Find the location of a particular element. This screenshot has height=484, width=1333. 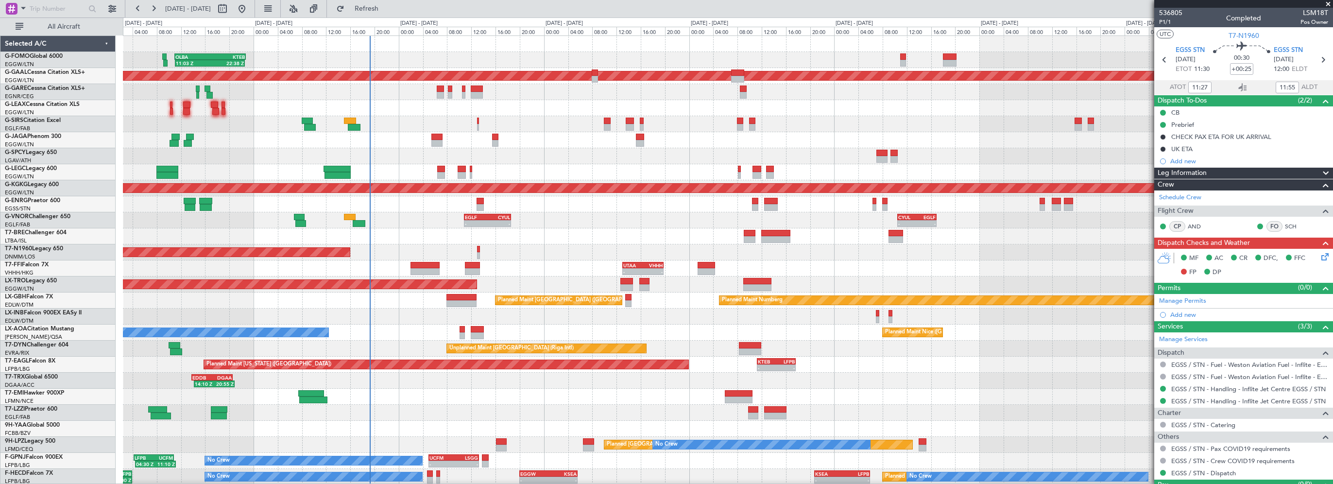

span: G-KGKG is located at coordinates (16, 185).